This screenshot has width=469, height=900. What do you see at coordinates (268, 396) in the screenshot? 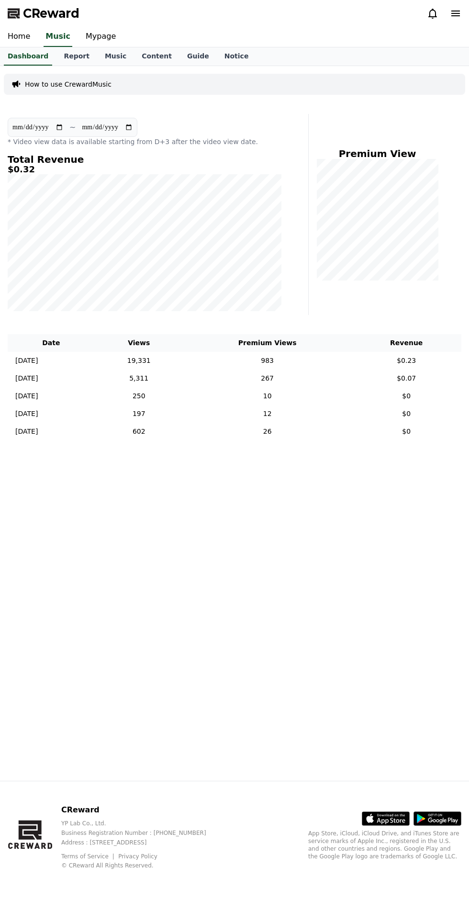
I see `td: 10` at bounding box center [268, 396].